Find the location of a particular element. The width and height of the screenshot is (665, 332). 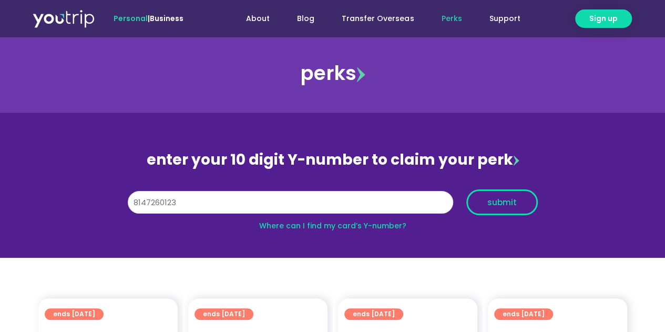

button: submit is located at coordinates (502, 202).